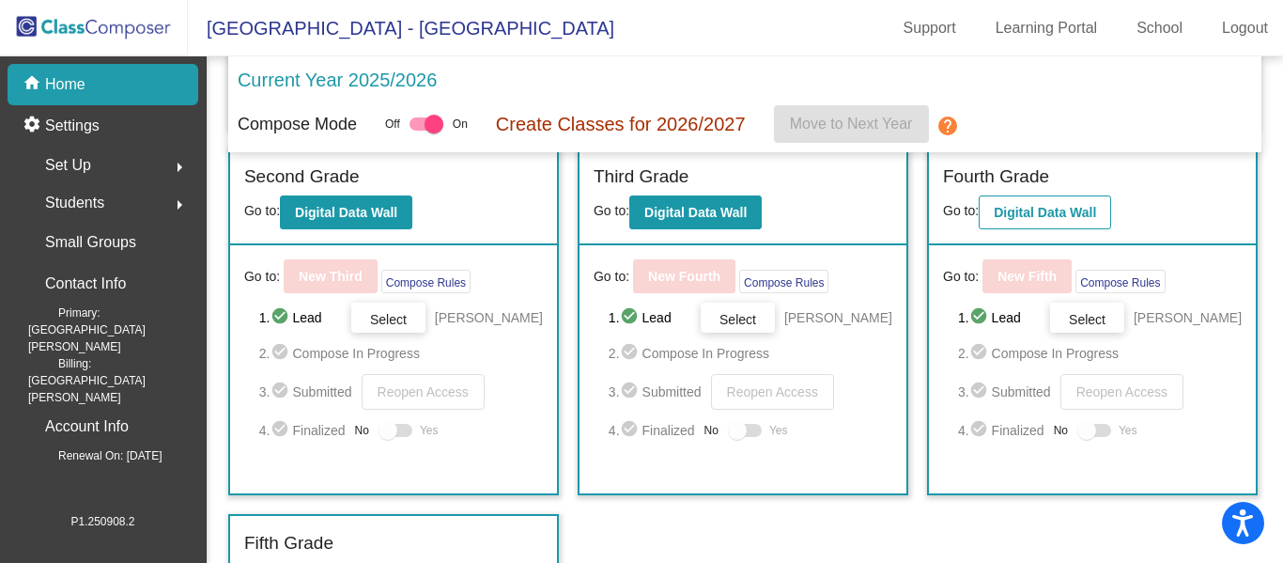 The width and height of the screenshot is (1283, 563). What do you see at coordinates (74, 203) in the screenshot?
I see `span: Students` at bounding box center [74, 203].